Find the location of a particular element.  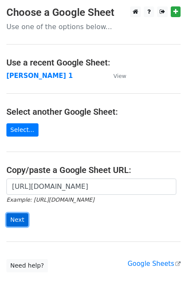

a: Select... is located at coordinates (22, 130).